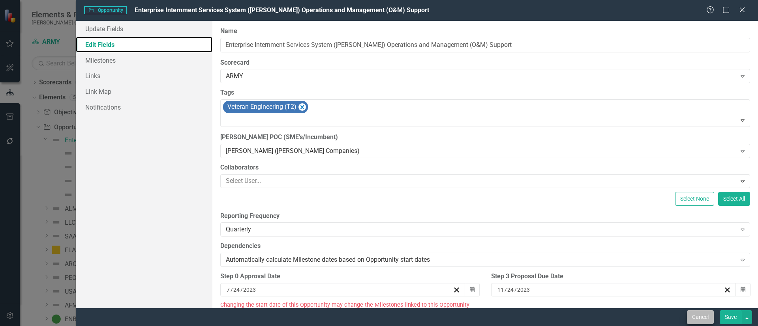 This screenshot has height=326, width=758. What do you see at coordinates (734, 199) in the screenshot?
I see `button: Select All` at bounding box center [734, 199].